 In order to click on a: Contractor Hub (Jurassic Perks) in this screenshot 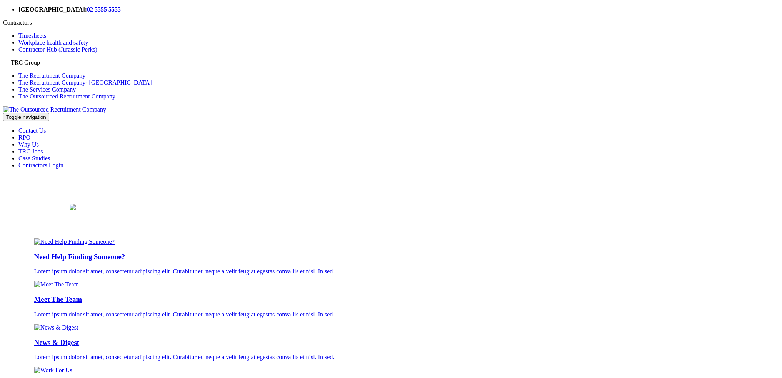, I will do `click(58, 49)`.